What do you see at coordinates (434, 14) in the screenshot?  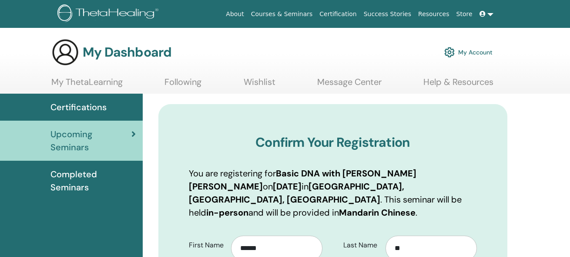 I see `a: Resources` at bounding box center [434, 14].